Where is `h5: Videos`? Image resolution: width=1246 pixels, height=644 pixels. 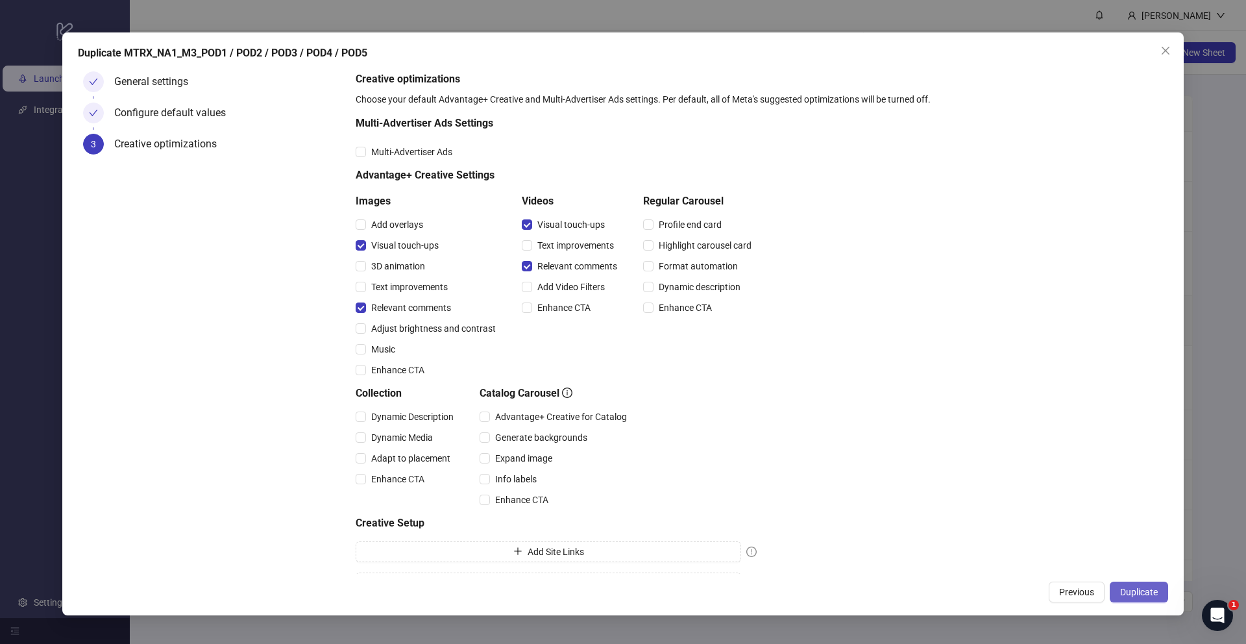 h5: Videos is located at coordinates (572, 201).